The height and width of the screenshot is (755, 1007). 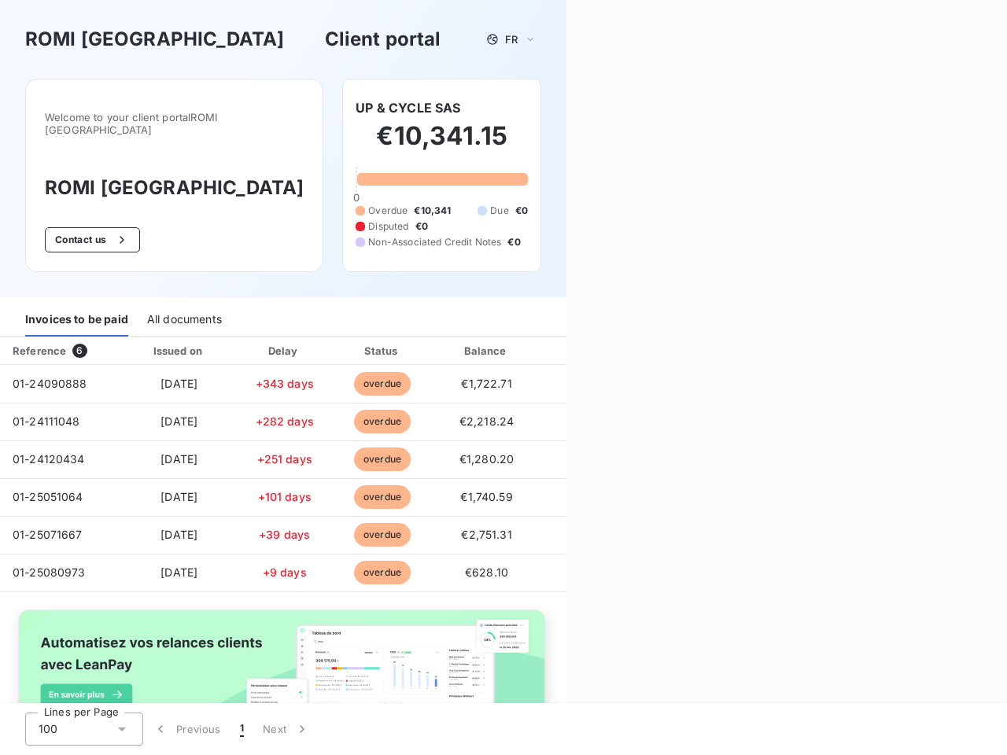 What do you see at coordinates (486, 421) in the screenshot?
I see `span: €2,218.24` at bounding box center [486, 421].